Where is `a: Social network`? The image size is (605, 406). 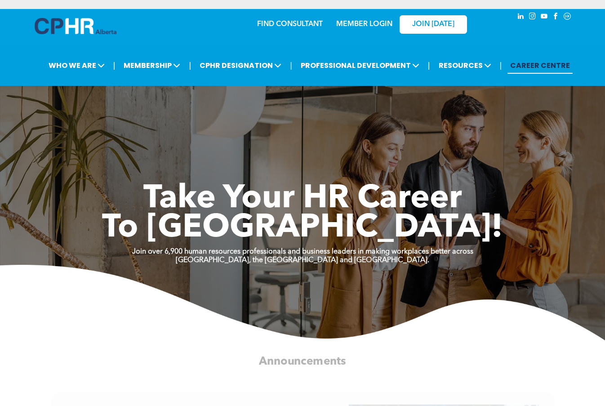
a: Social network is located at coordinates (567, 17).